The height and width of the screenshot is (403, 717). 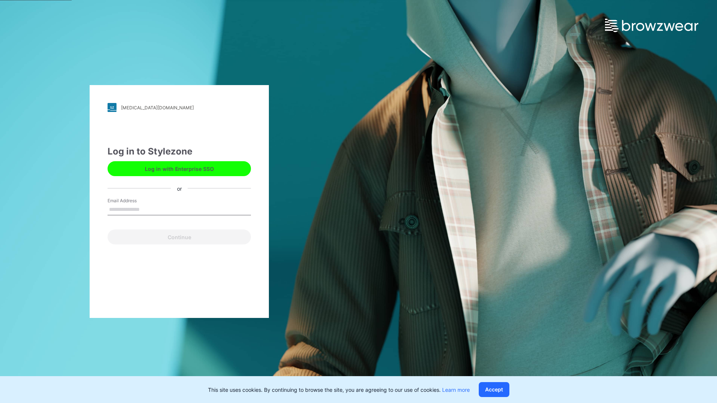 I want to click on button: Log in with Enterprise SSO, so click(x=179, y=169).